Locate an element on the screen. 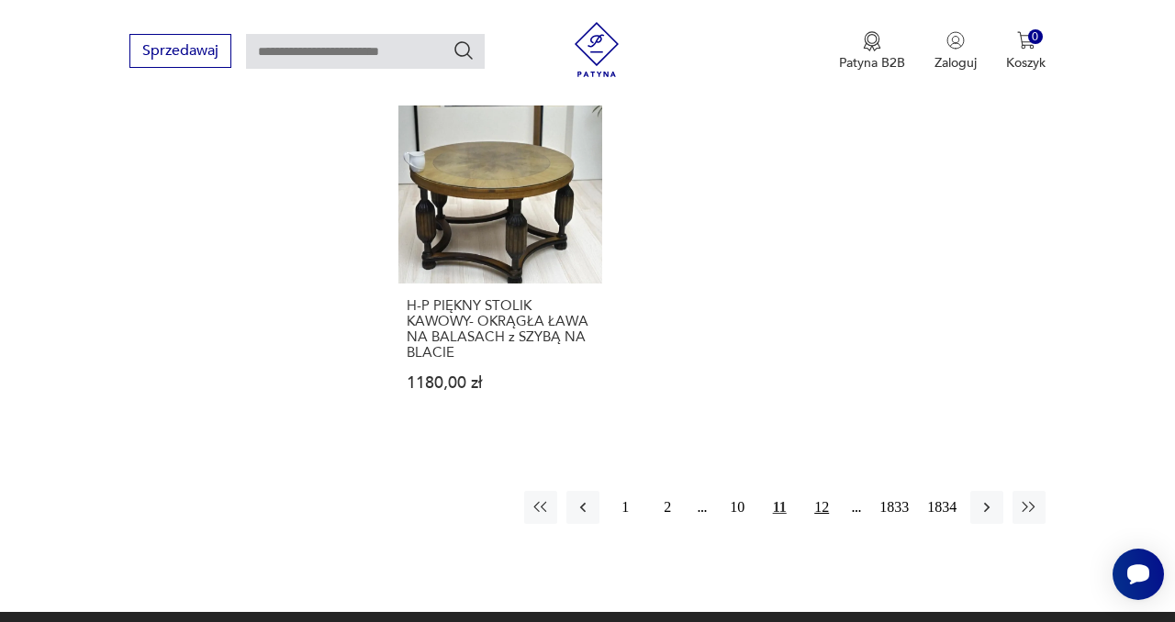 The height and width of the screenshot is (622, 1175). p: Zaloguj is located at coordinates (955, 62).